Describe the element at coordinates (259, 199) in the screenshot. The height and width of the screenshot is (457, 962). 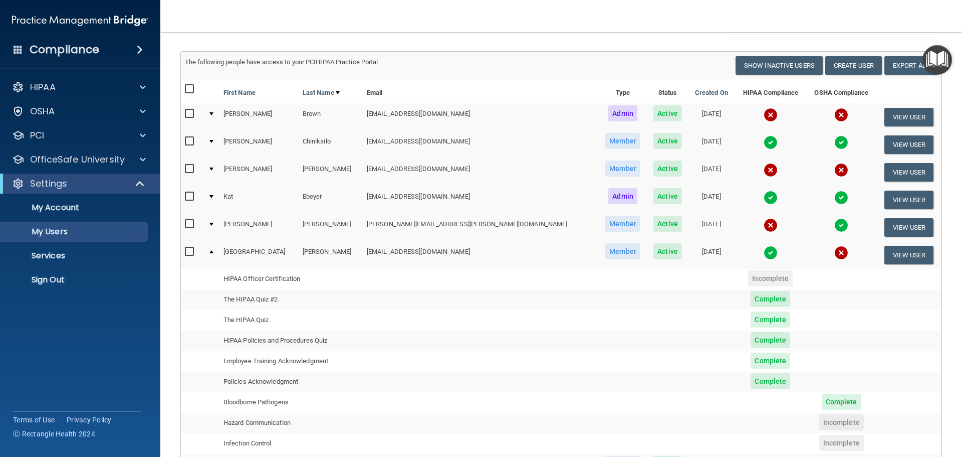
I see `td: Kat` at that location.